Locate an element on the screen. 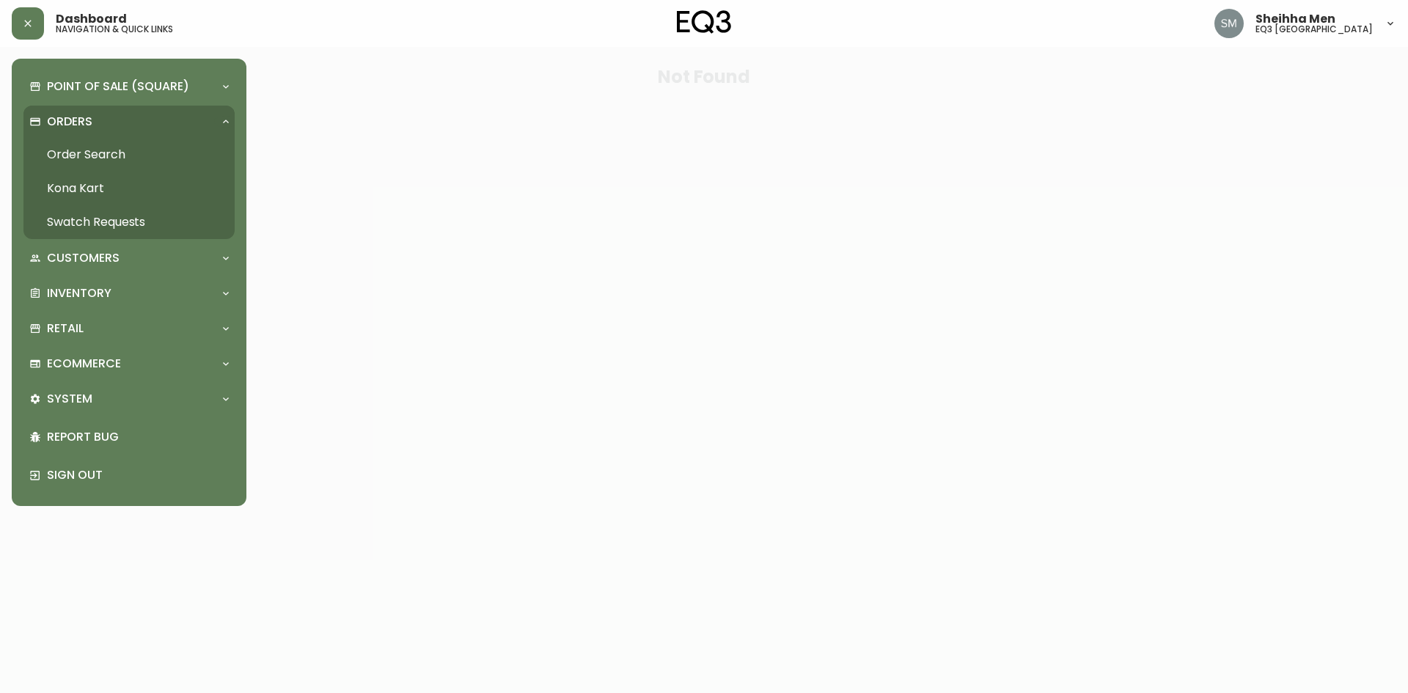 The width and height of the screenshot is (1408, 693). a: Order Search is located at coordinates (129, 155).